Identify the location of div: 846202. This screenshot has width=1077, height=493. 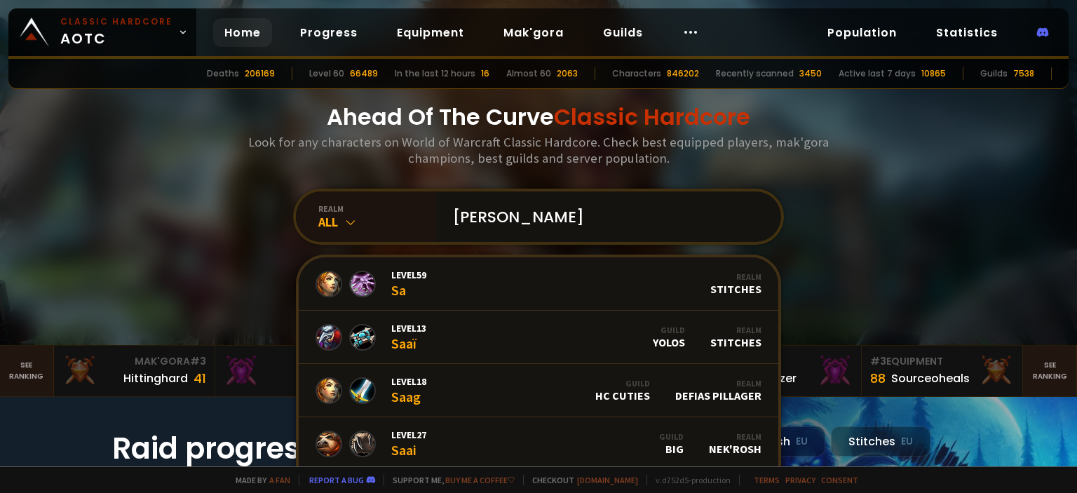
(683, 74).